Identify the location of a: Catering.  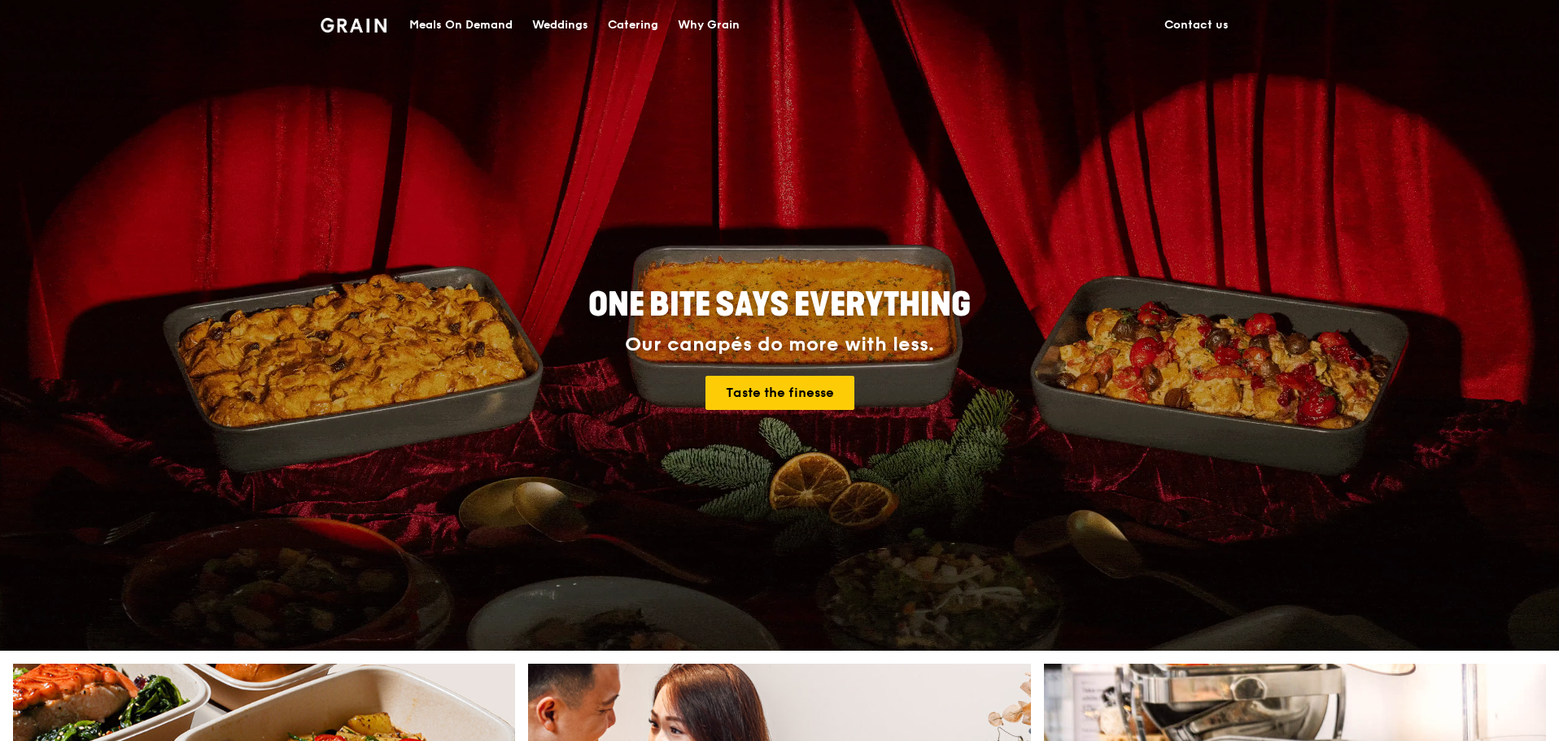
(633, 25).